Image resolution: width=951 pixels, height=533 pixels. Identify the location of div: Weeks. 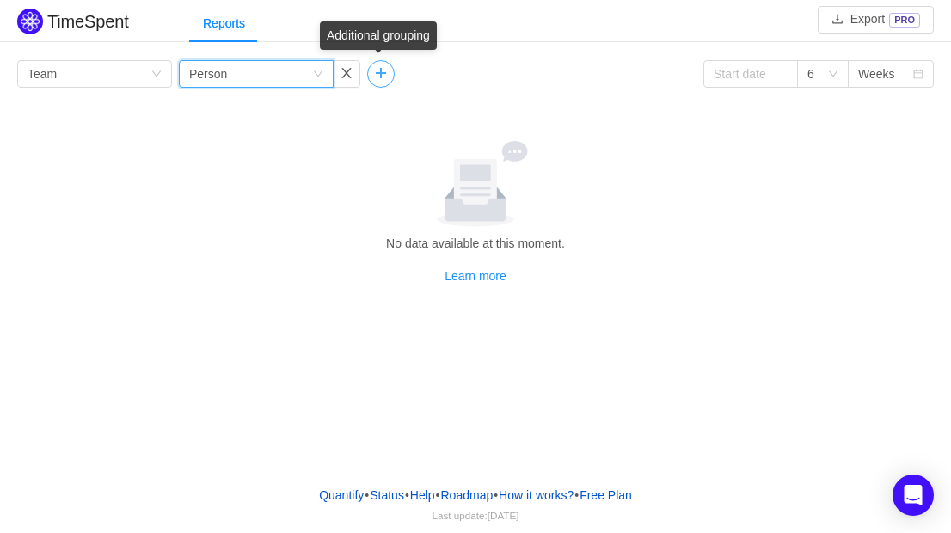
(876, 74).